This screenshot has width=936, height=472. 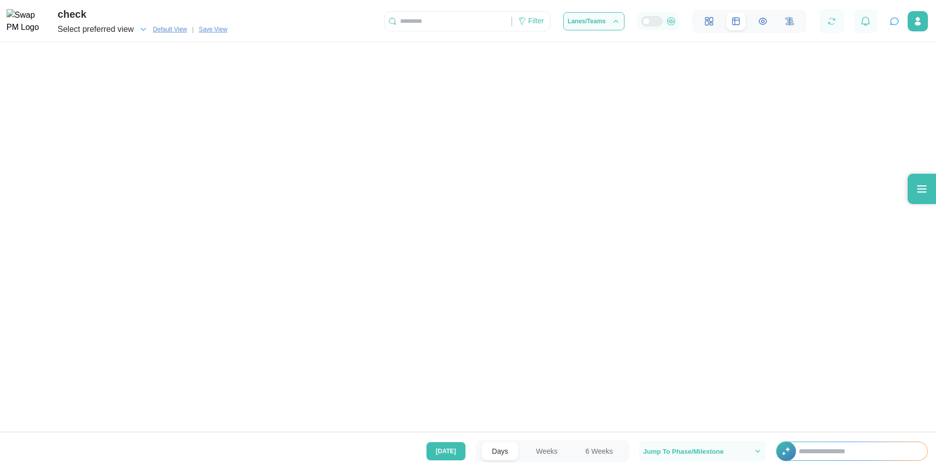 I want to click on button: Save View, so click(x=213, y=29).